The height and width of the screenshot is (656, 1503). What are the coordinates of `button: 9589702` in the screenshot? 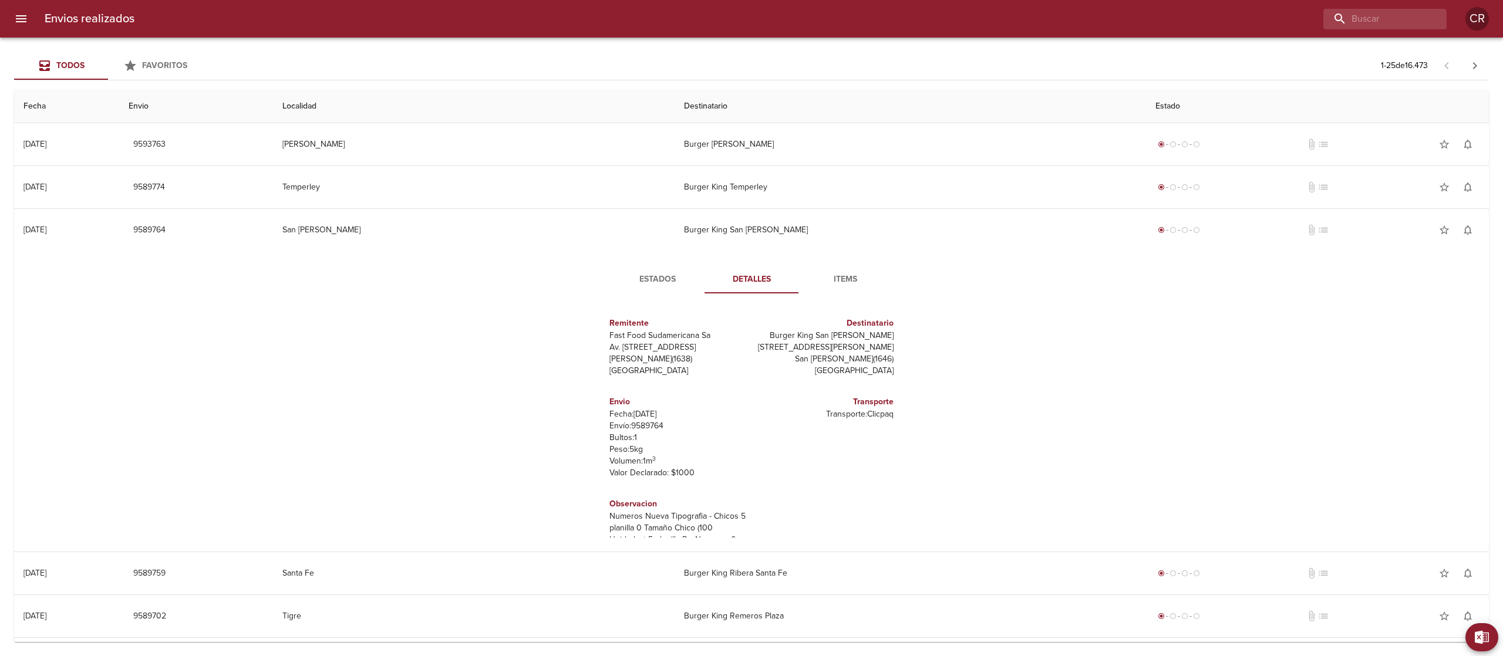 It's located at (150, 616).